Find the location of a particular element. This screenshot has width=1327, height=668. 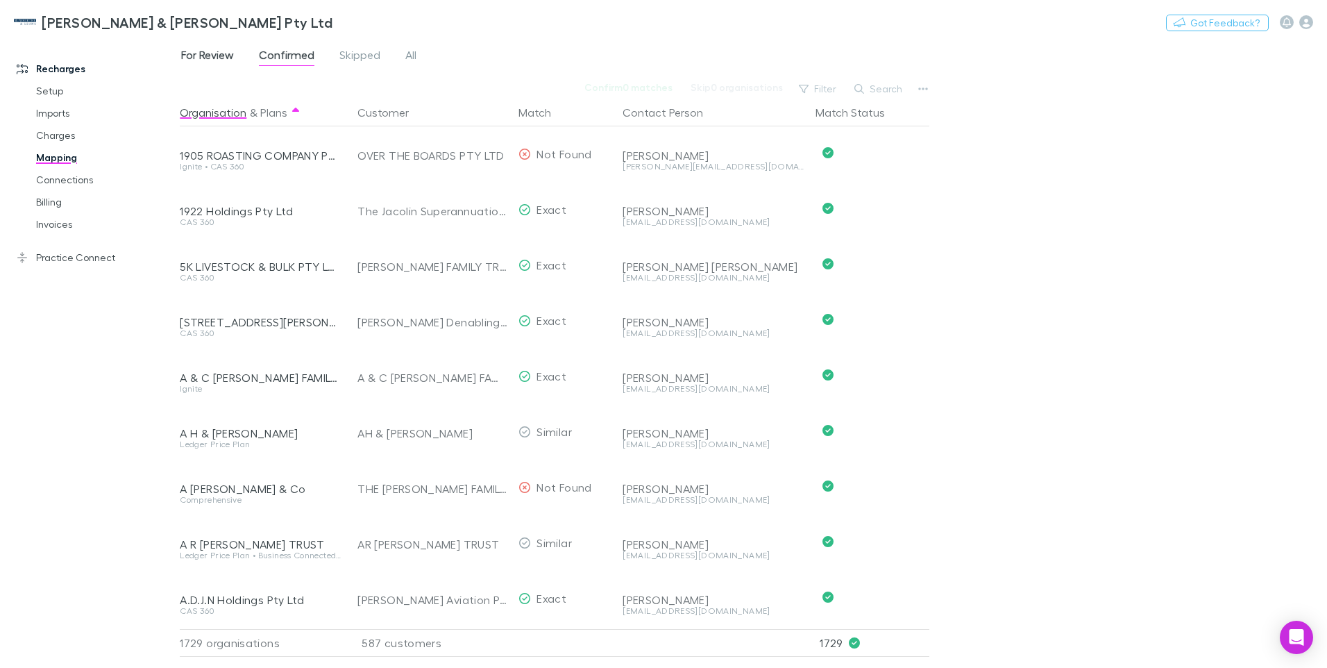

div: Open Intercom Messenger is located at coordinates (1297, 637).